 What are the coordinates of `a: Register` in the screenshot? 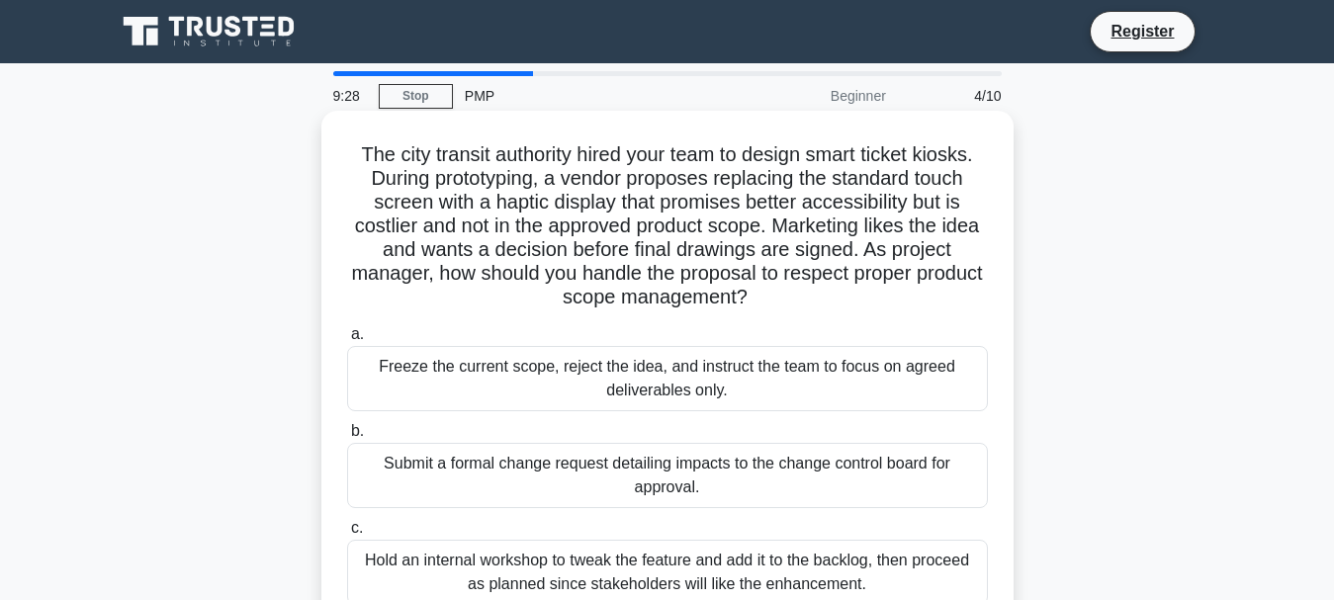 It's located at (1142, 31).